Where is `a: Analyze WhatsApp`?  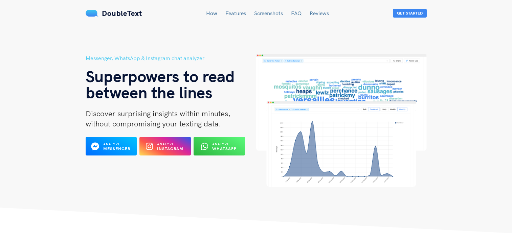
a: Analyze WhatsApp is located at coordinates (219, 149).